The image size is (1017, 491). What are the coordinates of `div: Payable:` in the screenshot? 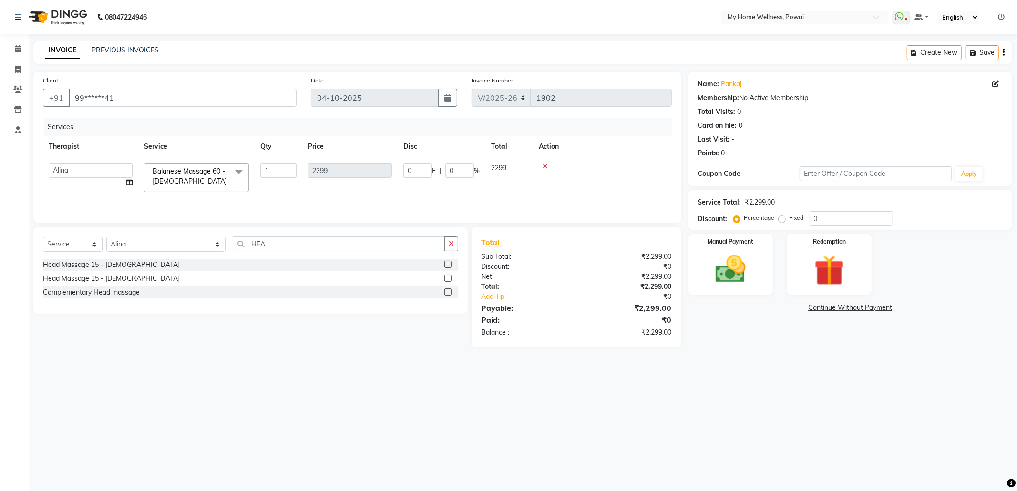 It's located at (525, 308).